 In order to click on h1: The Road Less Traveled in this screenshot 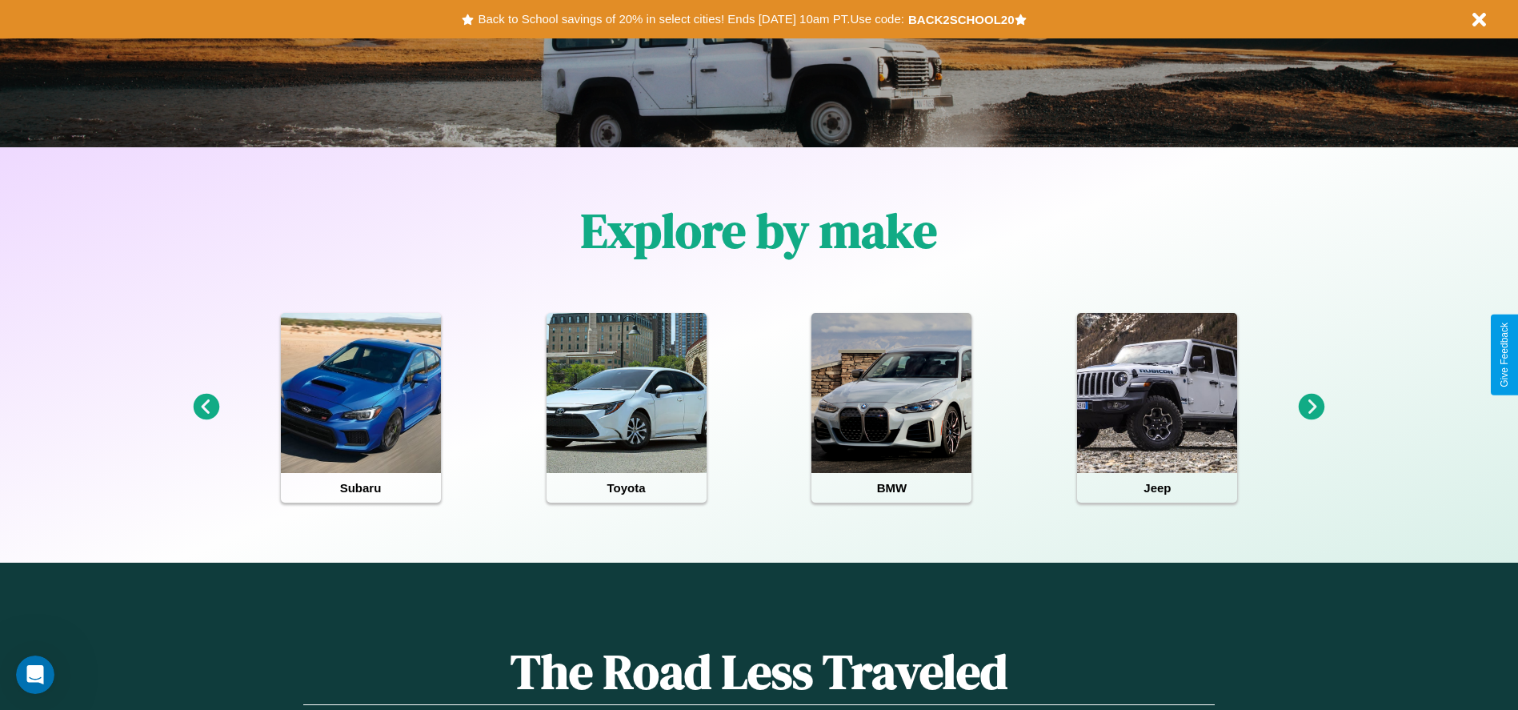, I will do `click(758, 671)`.